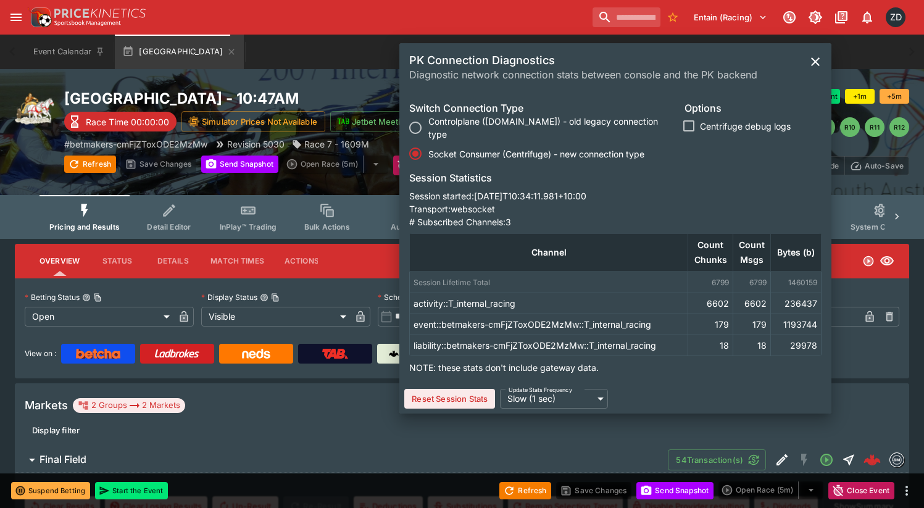  Describe the element at coordinates (606, 60) in the screenshot. I see `span: PK Connection Diagnostics` at that location.